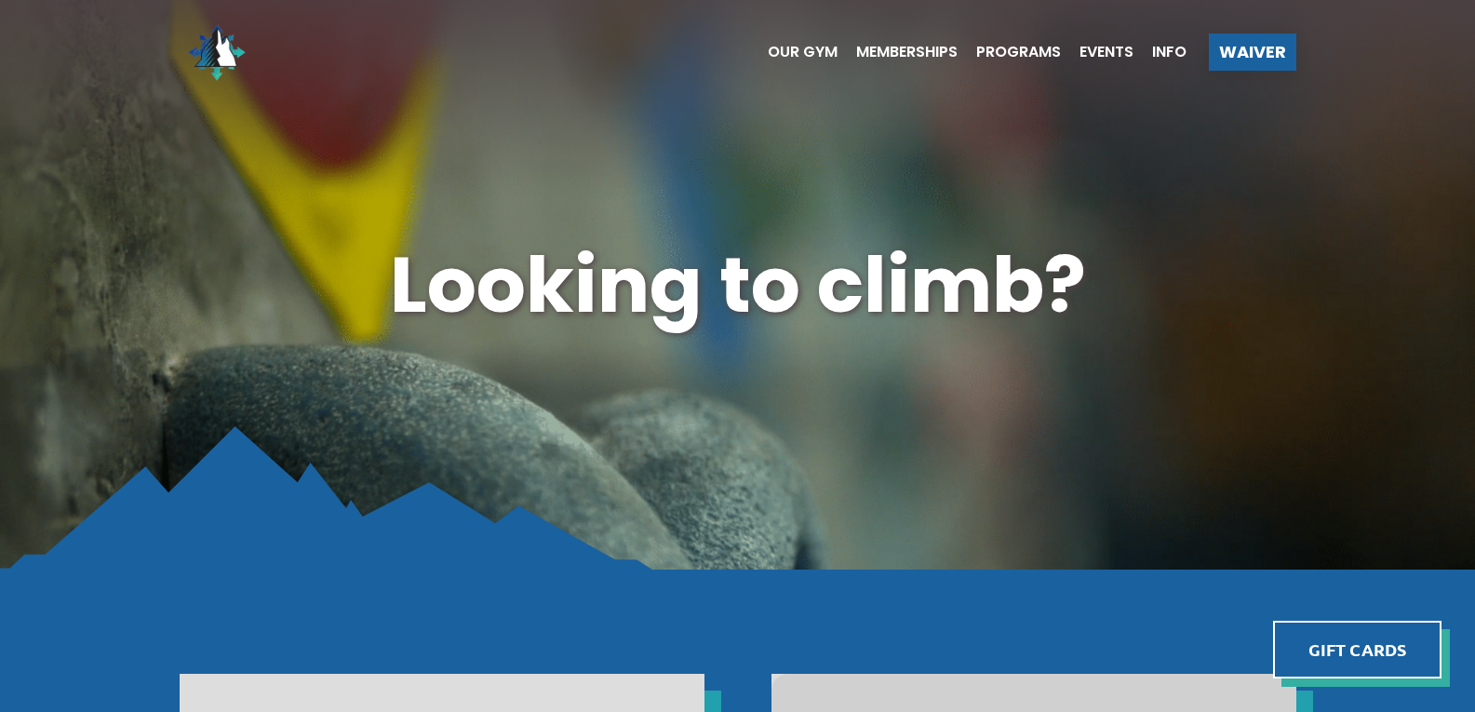 This screenshot has width=1475, height=712. I want to click on a: Info, so click(1160, 52).